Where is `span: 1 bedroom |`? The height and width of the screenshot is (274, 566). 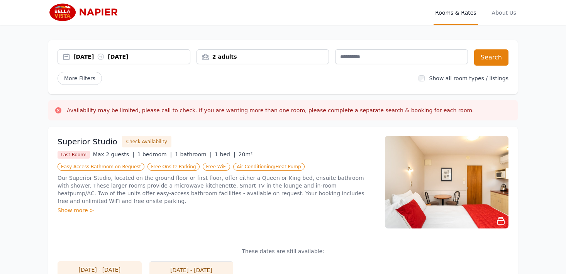 span: 1 bedroom | is located at coordinates (155, 155).